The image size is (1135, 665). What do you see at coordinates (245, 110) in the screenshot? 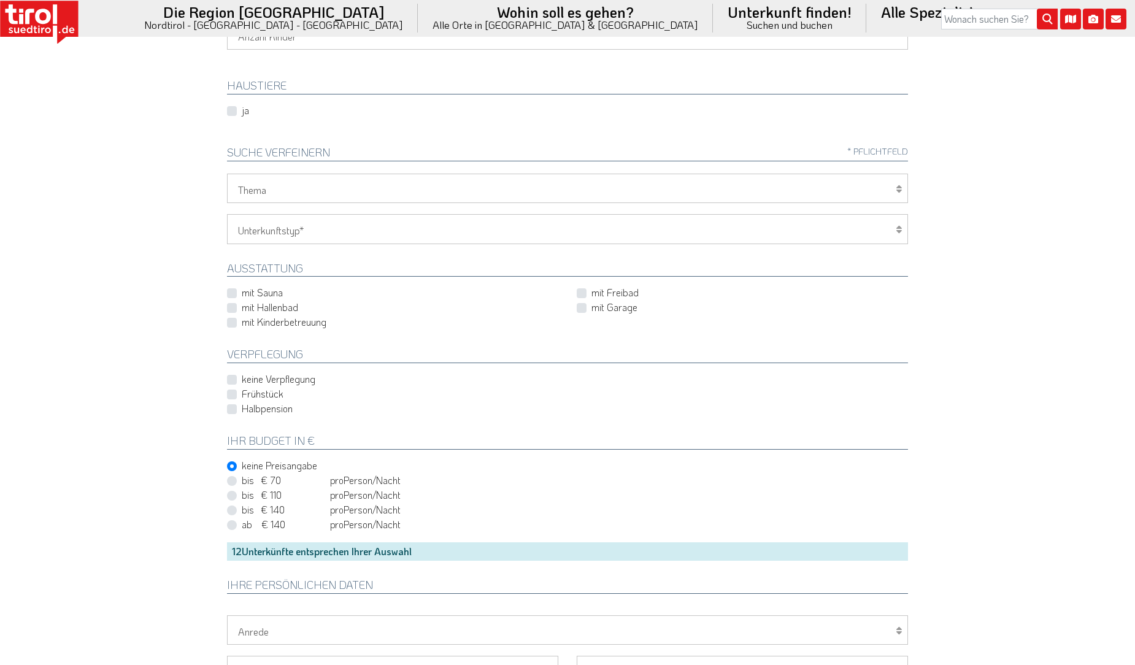
I see `label: ja` at bounding box center [245, 110].